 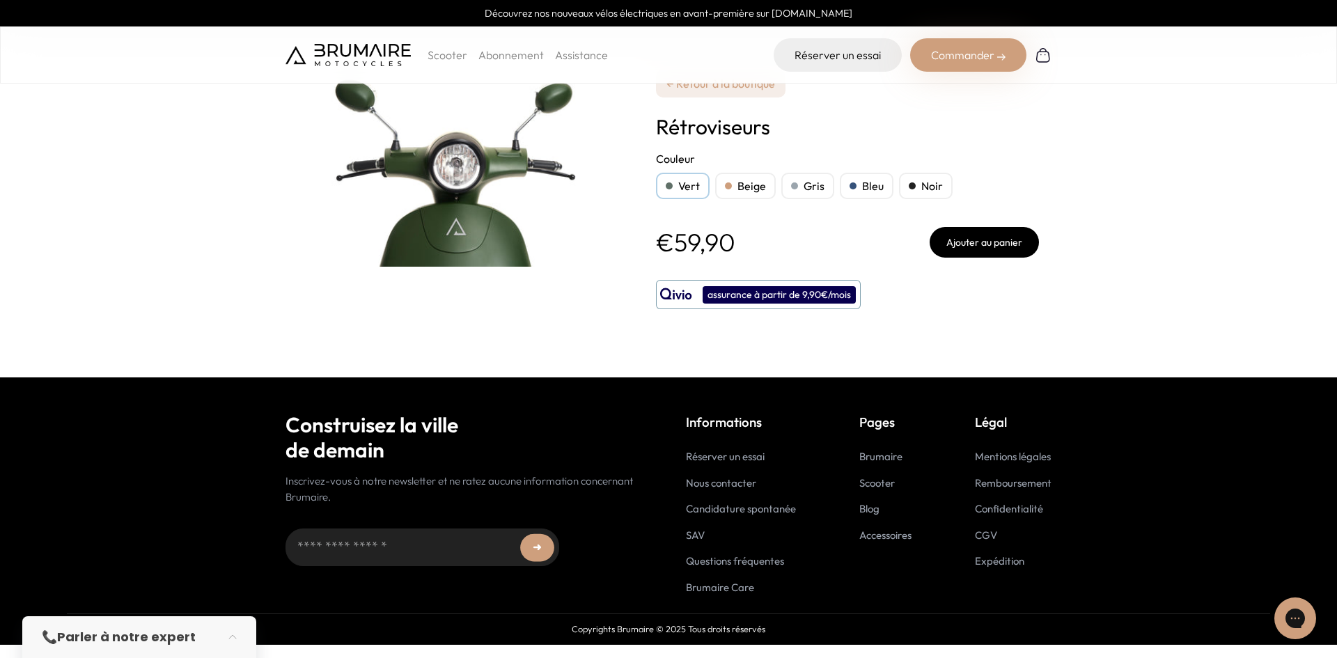 What do you see at coordinates (721, 483) in the screenshot?
I see `a: Nous contacter` at bounding box center [721, 483].